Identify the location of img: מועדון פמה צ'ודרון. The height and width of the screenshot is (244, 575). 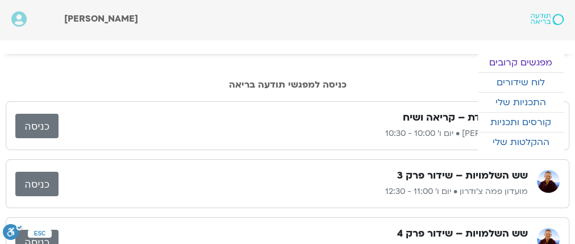
(548, 181).